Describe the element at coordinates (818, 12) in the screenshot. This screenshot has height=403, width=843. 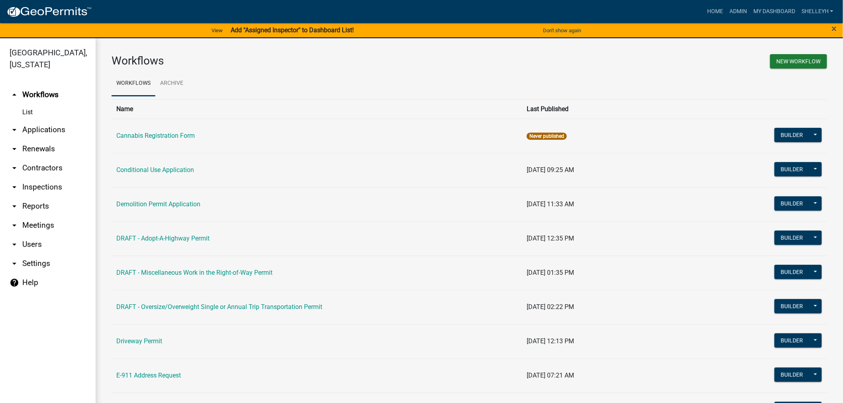
I see `a: shelleyh` at that location.